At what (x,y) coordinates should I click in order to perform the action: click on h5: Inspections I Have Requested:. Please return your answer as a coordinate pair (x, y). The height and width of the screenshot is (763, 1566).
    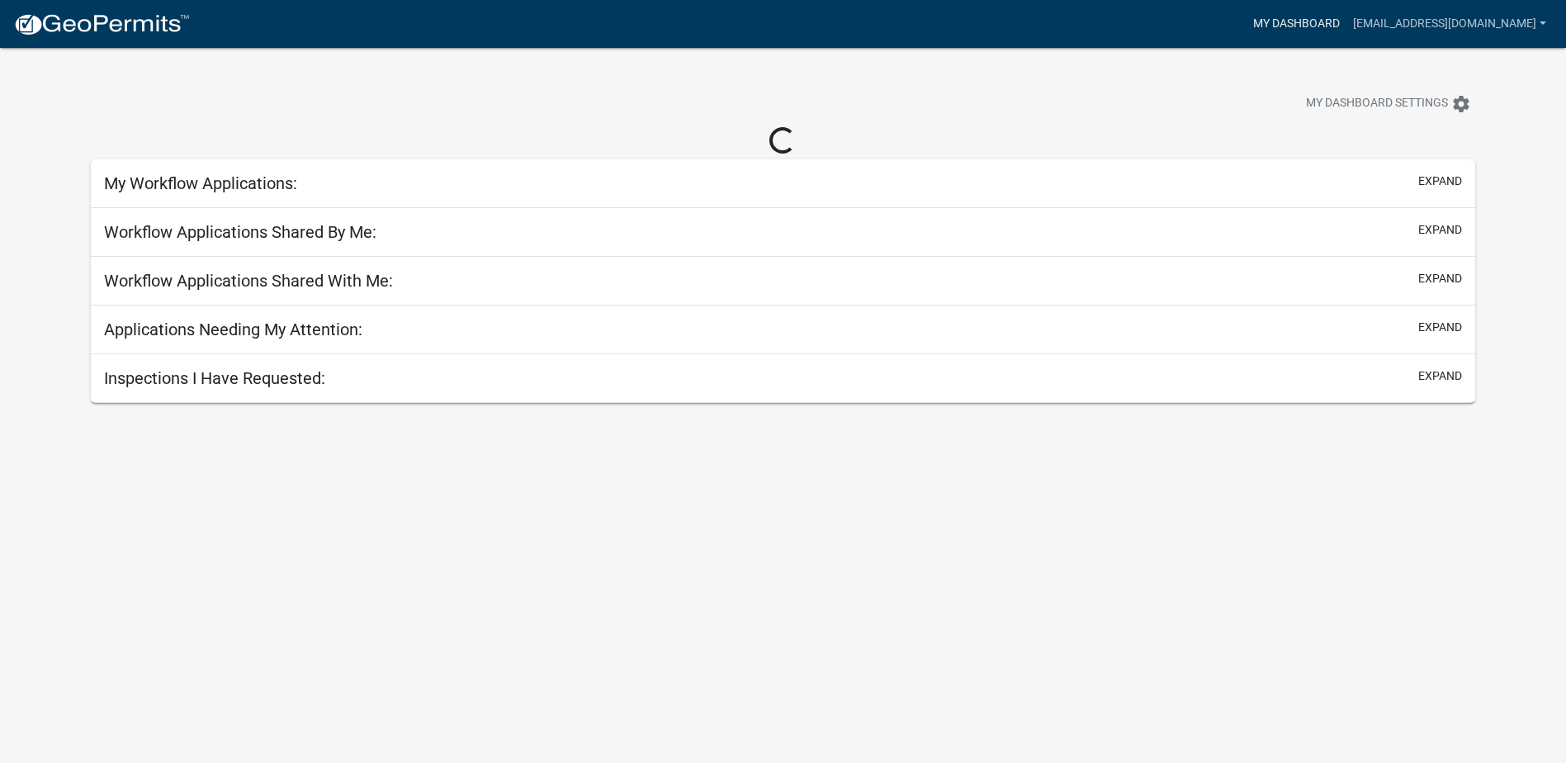
    Looking at the image, I should click on (215, 378).